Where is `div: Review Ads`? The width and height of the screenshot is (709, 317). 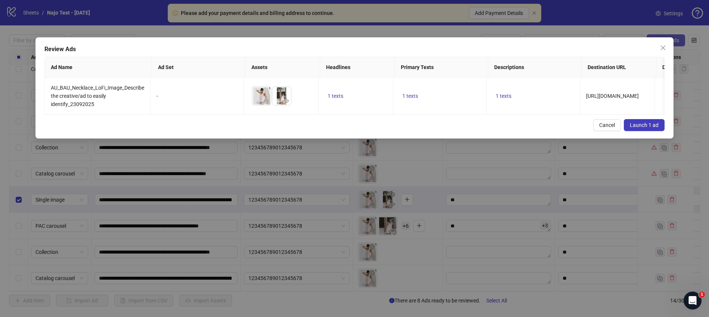
div: Review Ads is located at coordinates (355, 49).